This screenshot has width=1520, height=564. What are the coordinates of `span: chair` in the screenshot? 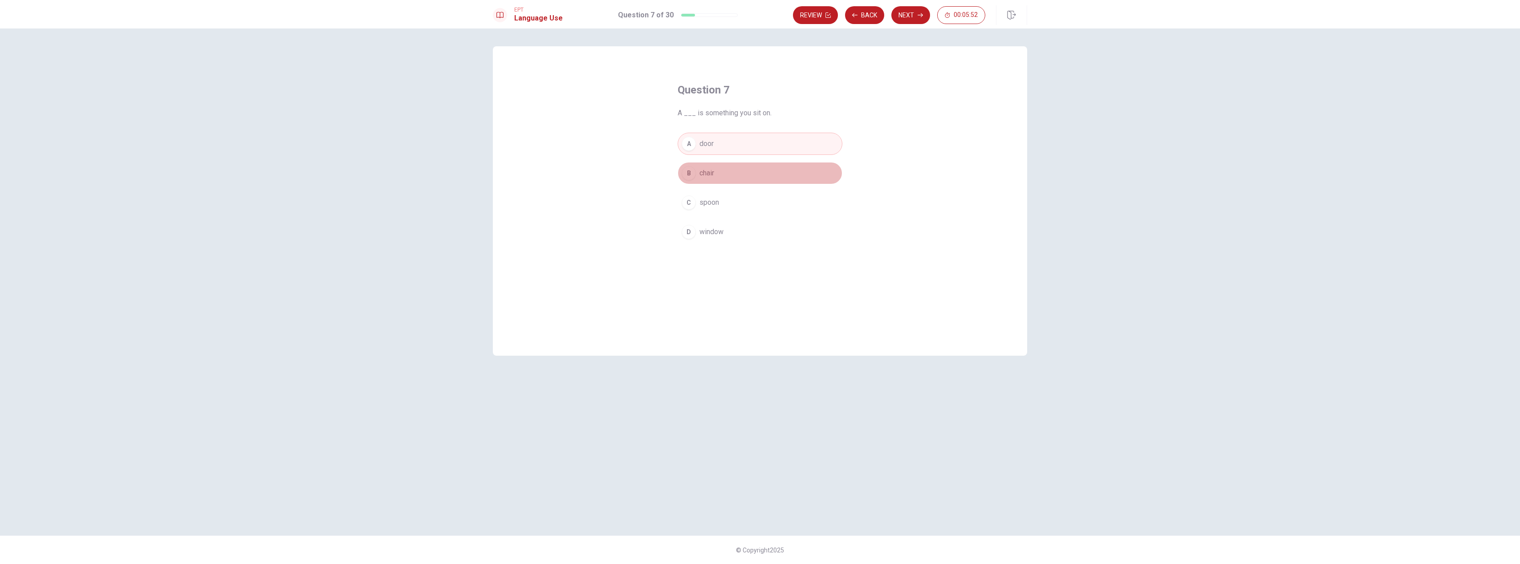 It's located at (707, 173).